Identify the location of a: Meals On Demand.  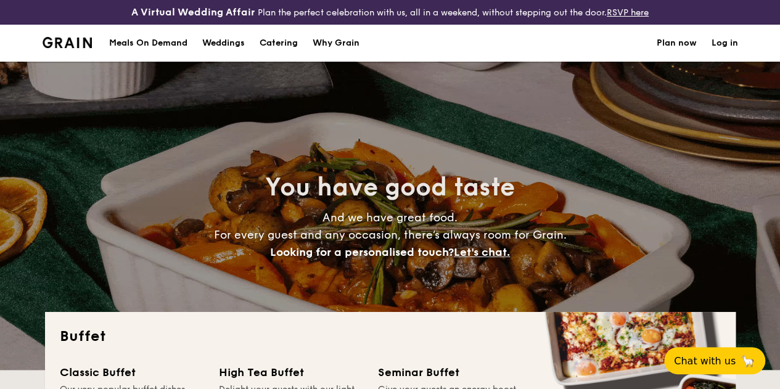
(148, 43).